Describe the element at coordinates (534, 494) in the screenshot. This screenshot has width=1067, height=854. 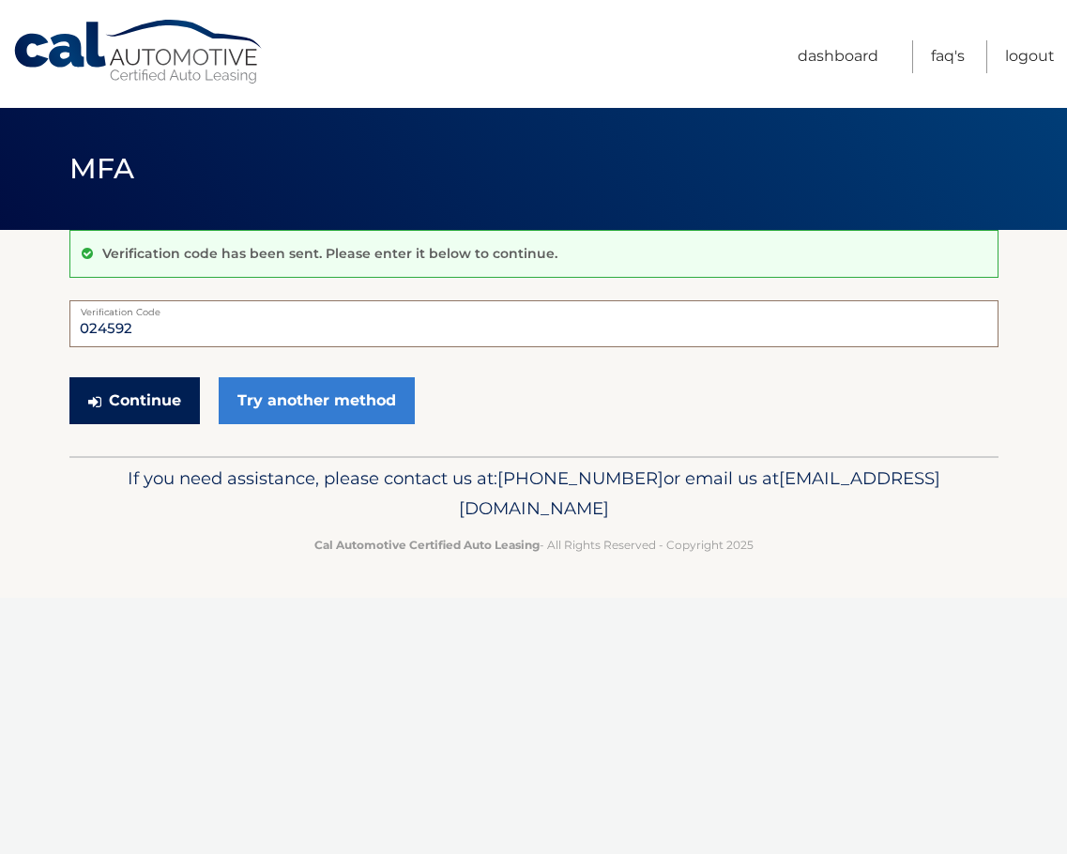
I see `p: If you need assistance, please contact us at: or email us at` at that location.